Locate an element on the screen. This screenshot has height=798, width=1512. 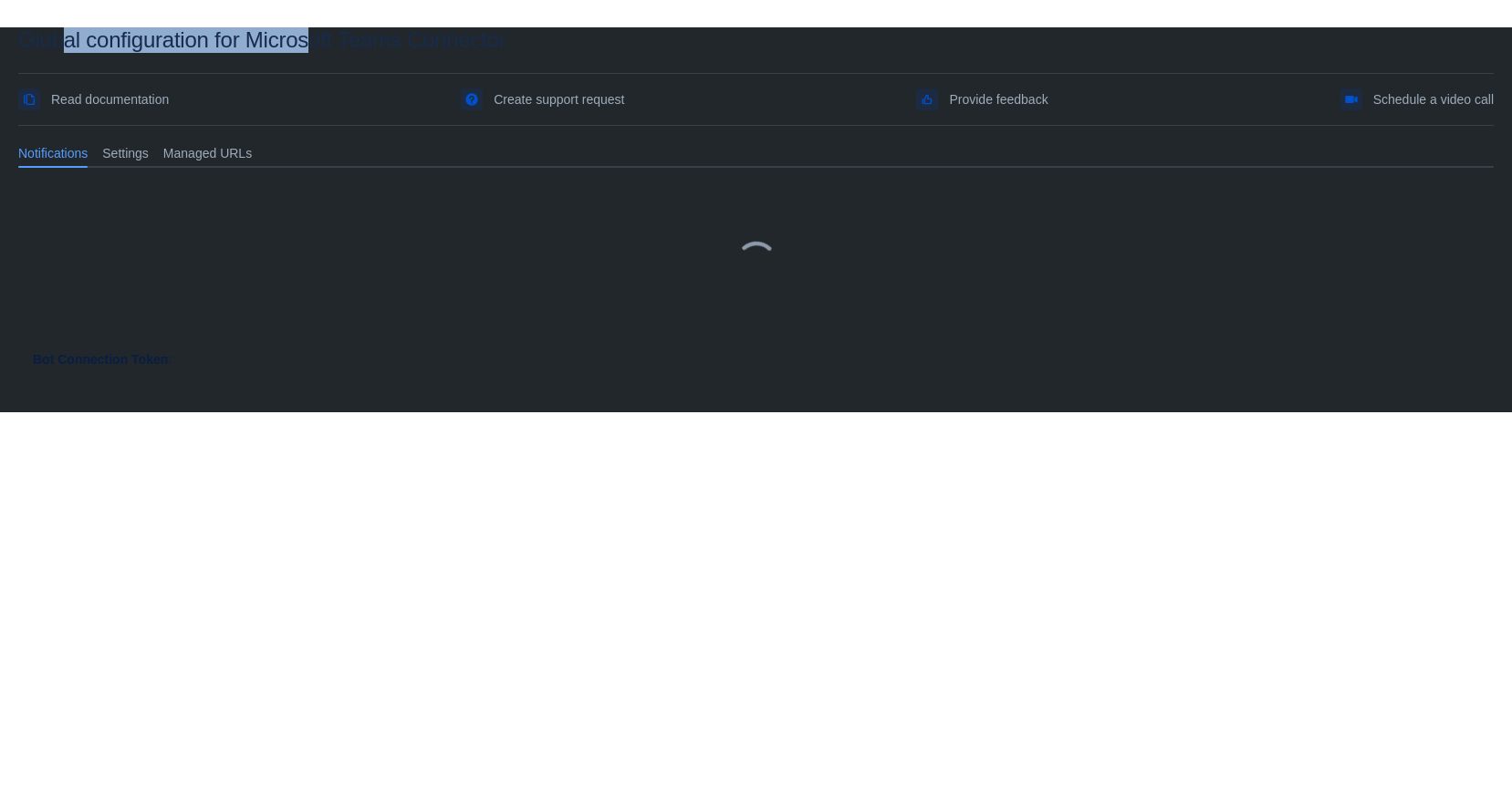
span: Managed URLs is located at coordinates (207, 153).